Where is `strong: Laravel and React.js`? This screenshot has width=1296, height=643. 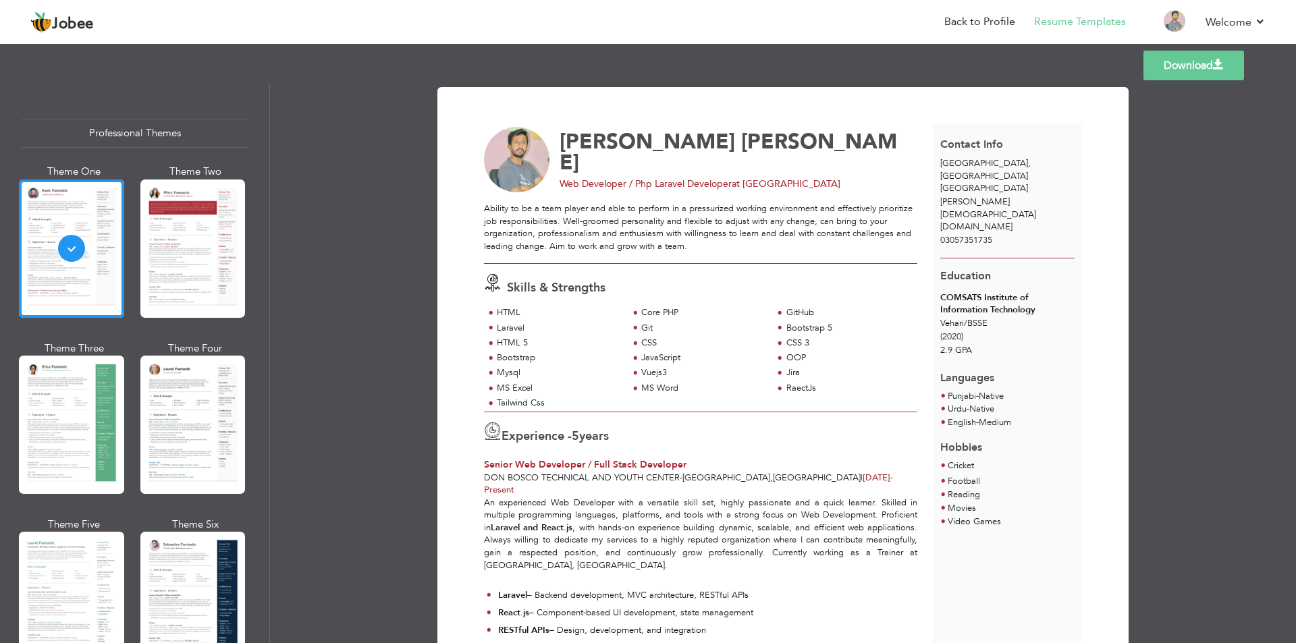
strong: Laravel and React.js is located at coordinates (532, 528).